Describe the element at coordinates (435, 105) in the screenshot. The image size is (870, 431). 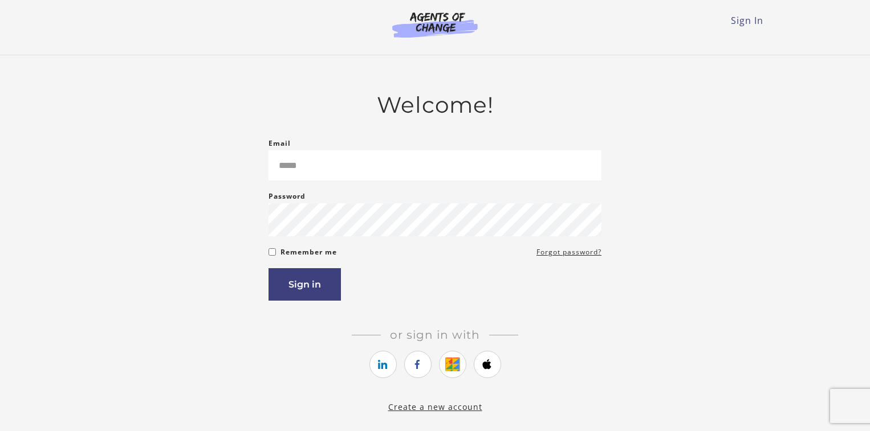
I see `h2: Welcome!` at that location.